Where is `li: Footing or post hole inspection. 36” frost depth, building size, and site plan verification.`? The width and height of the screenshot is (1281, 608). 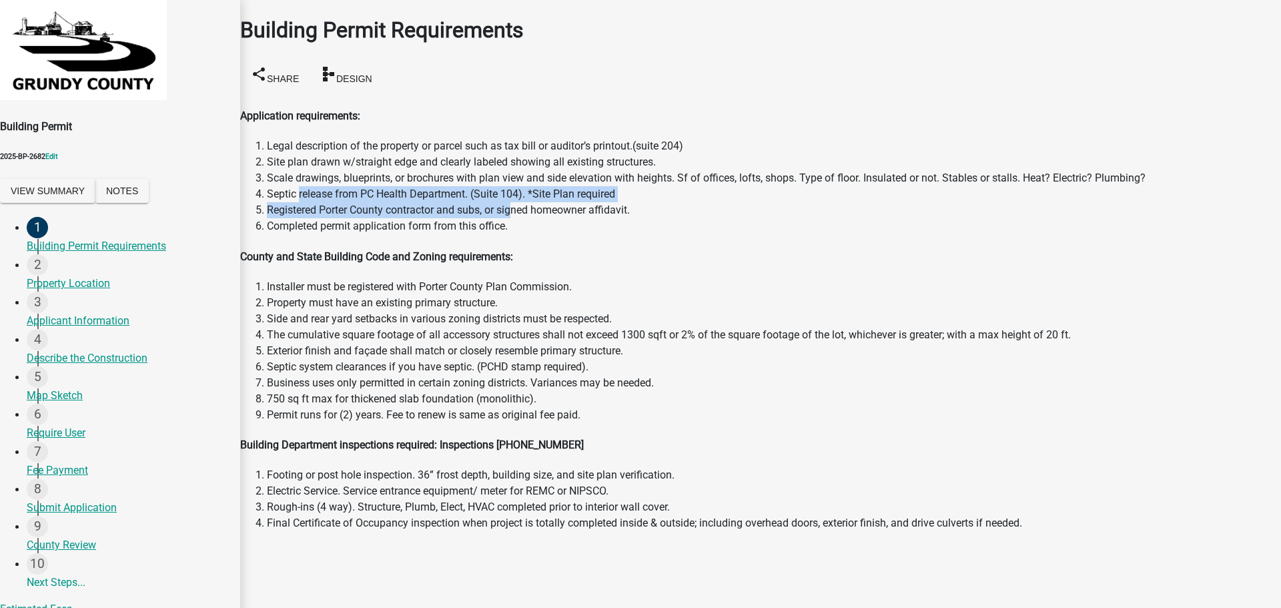
li: Footing or post hole inspection. 36” frost depth, building size, and site plan verification. is located at coordinates (774, 475).